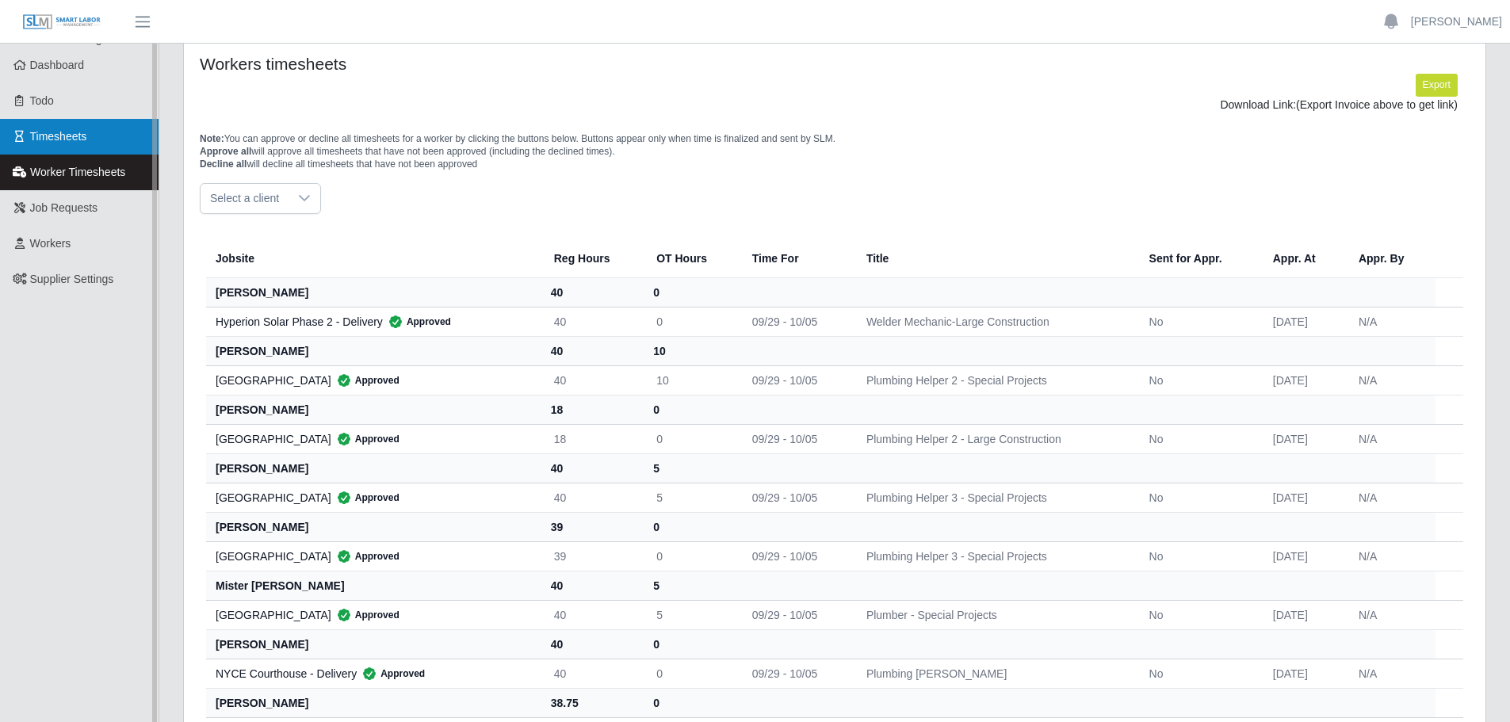 The image size is (1510, 722). What do you see at coordinates (212, 139) in the screenshot?
I see `span: Note:` at bounding box center [212, 139].